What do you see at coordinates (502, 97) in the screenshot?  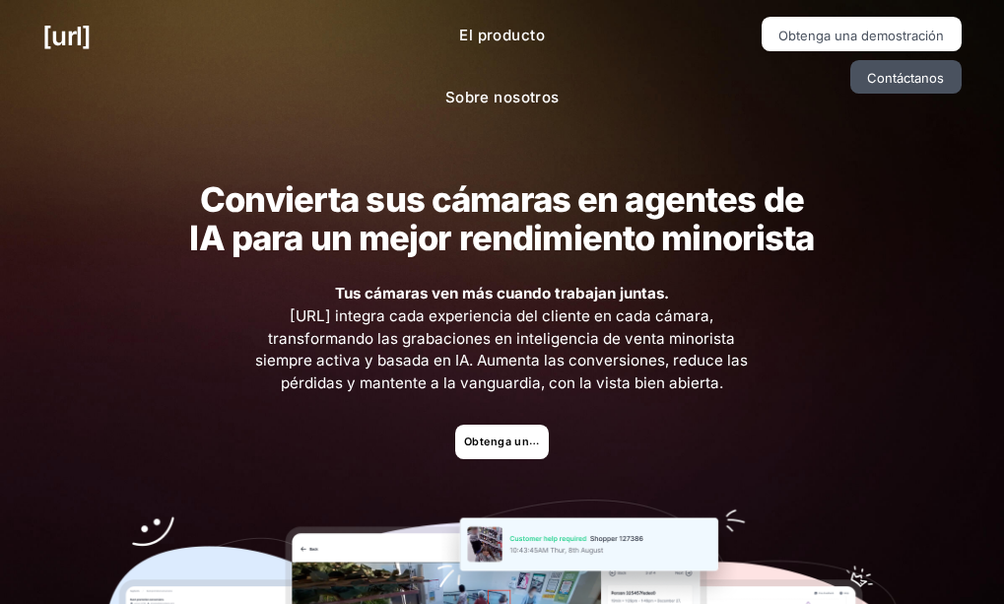 I see `font: Sobre nosotros` at bounding box center [502, 97].